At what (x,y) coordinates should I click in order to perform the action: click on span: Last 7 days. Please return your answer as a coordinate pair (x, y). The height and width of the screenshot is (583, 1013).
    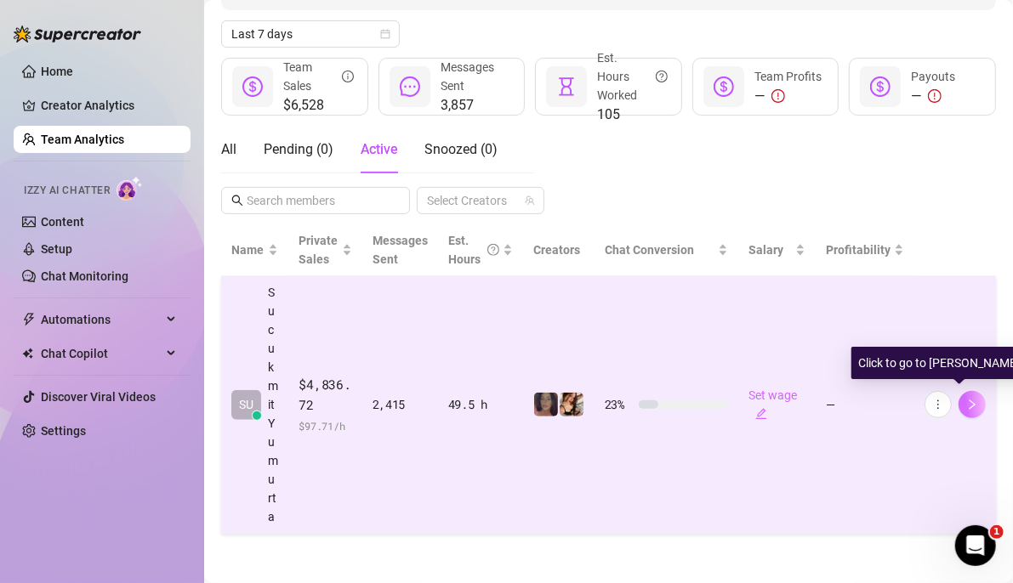
    Looking at the image, I should click on (310, 34).